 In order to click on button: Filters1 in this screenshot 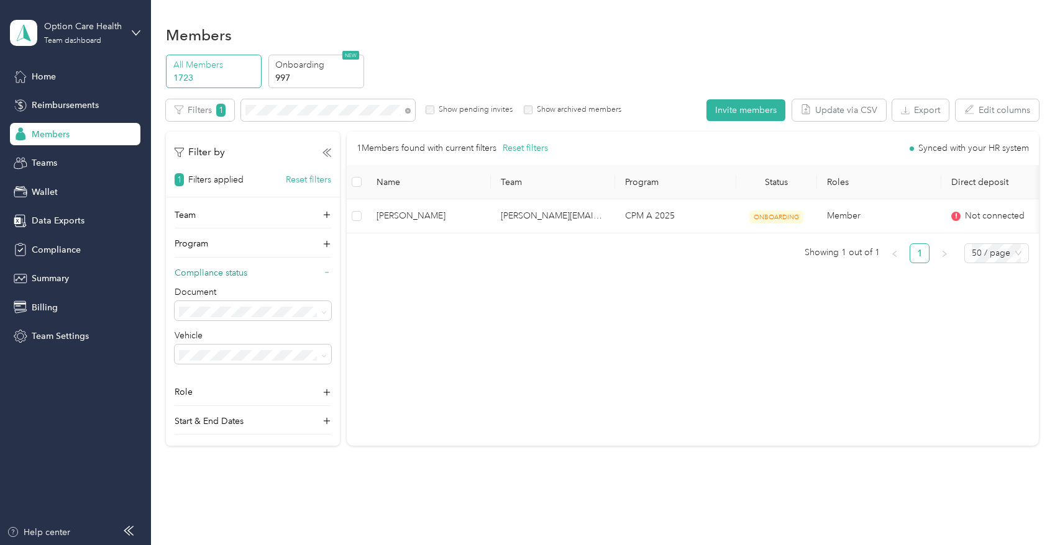, I will do `click(200, 110)`.